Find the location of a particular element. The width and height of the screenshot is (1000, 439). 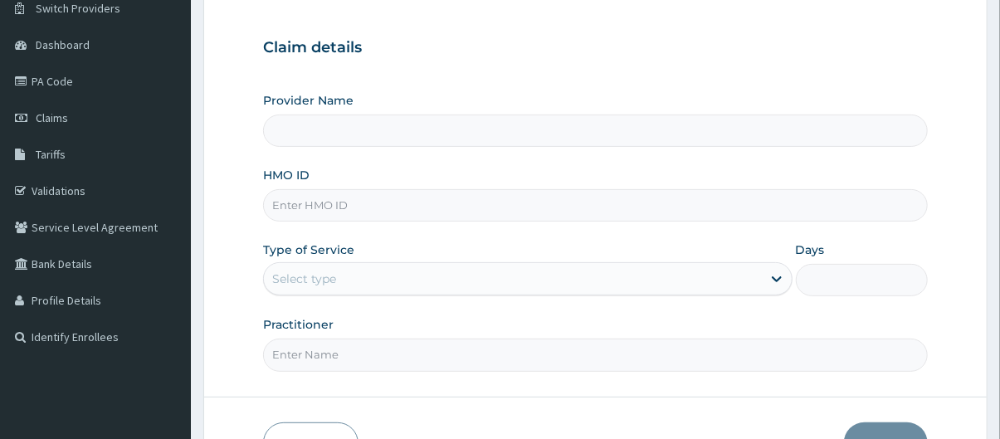

span: Claims is located at coordinates (51, 118).